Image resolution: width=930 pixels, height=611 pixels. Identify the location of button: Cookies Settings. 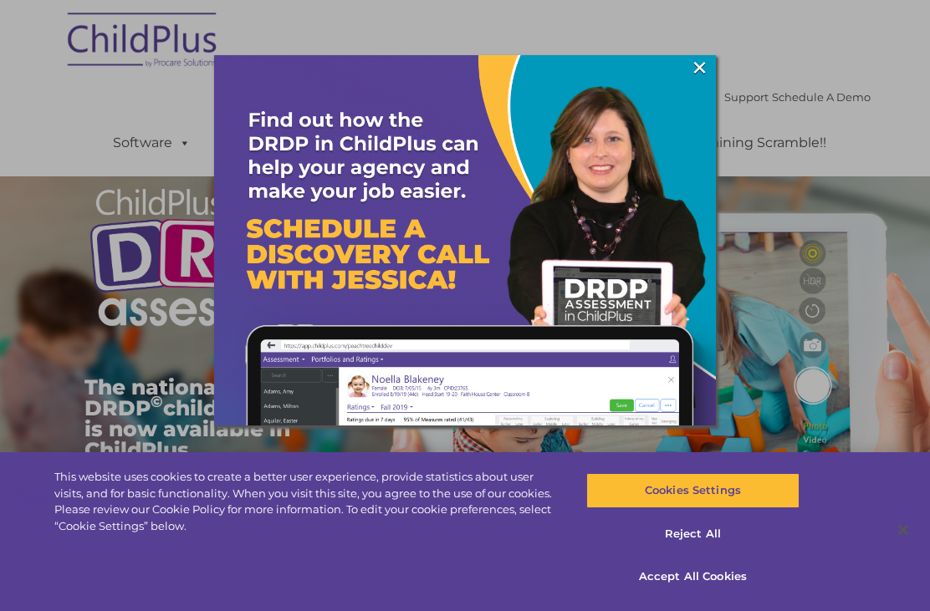
(693, 491).